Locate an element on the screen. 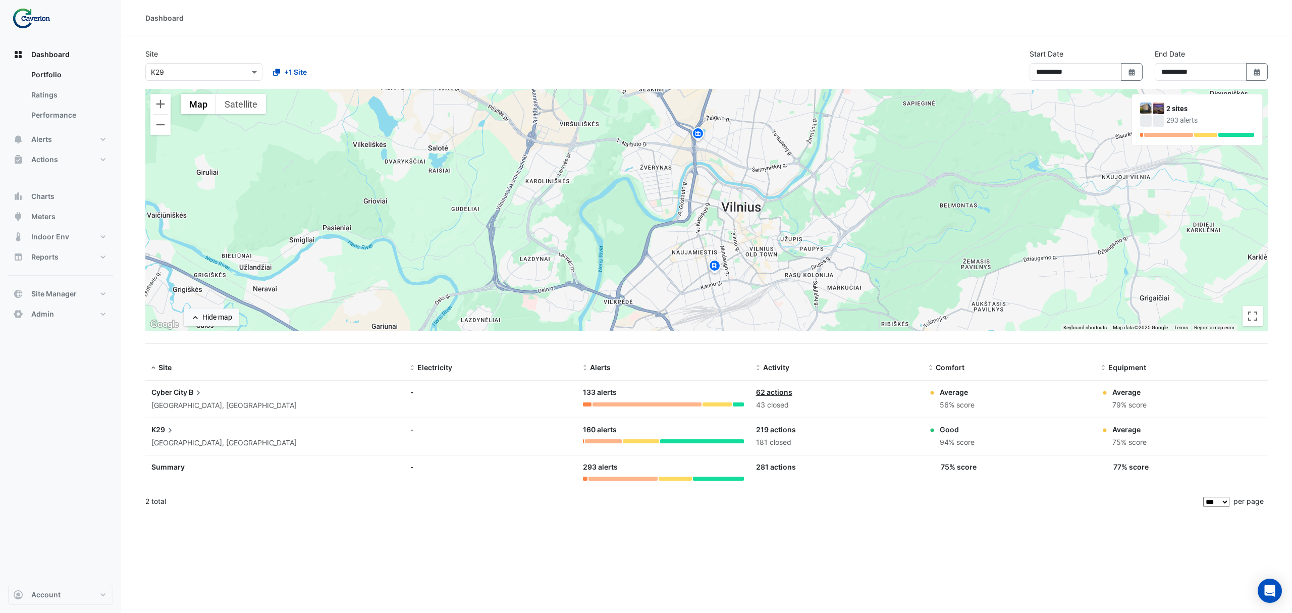 This screenshot has height=613, width=1292. app-icon: Actions is located at coordinates (18, 159).